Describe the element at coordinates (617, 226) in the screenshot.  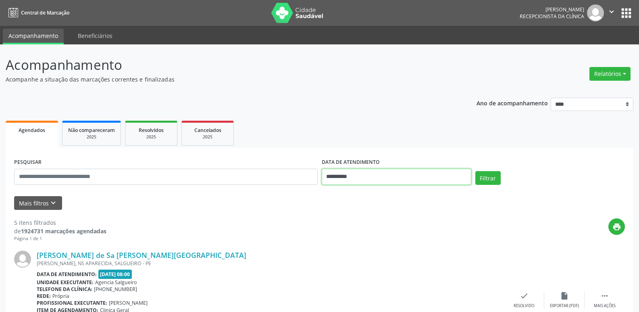
I see `button: print` at that location.